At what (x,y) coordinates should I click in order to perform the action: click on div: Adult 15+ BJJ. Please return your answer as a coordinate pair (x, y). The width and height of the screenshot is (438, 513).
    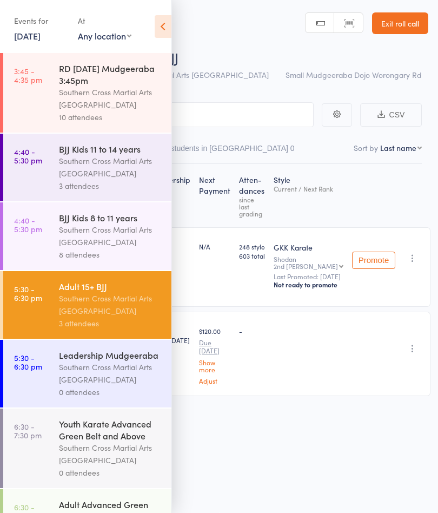
    Looking at the image, I should click on (110, 286).